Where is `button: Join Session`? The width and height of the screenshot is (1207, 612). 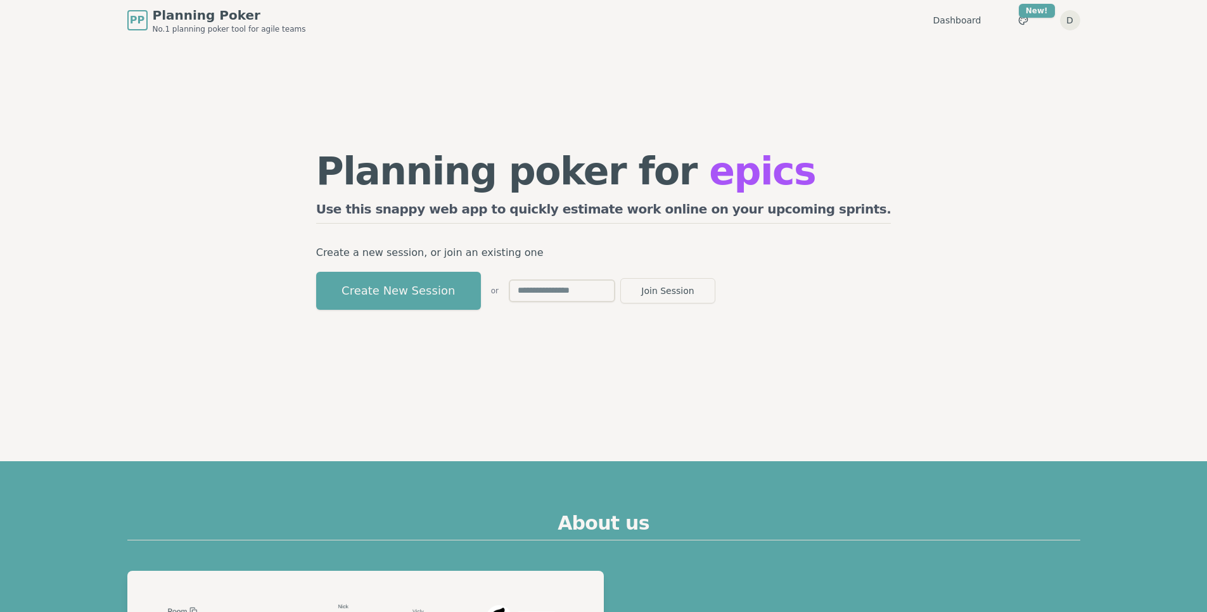
button: Join Session is located at coordinates (668, 291).